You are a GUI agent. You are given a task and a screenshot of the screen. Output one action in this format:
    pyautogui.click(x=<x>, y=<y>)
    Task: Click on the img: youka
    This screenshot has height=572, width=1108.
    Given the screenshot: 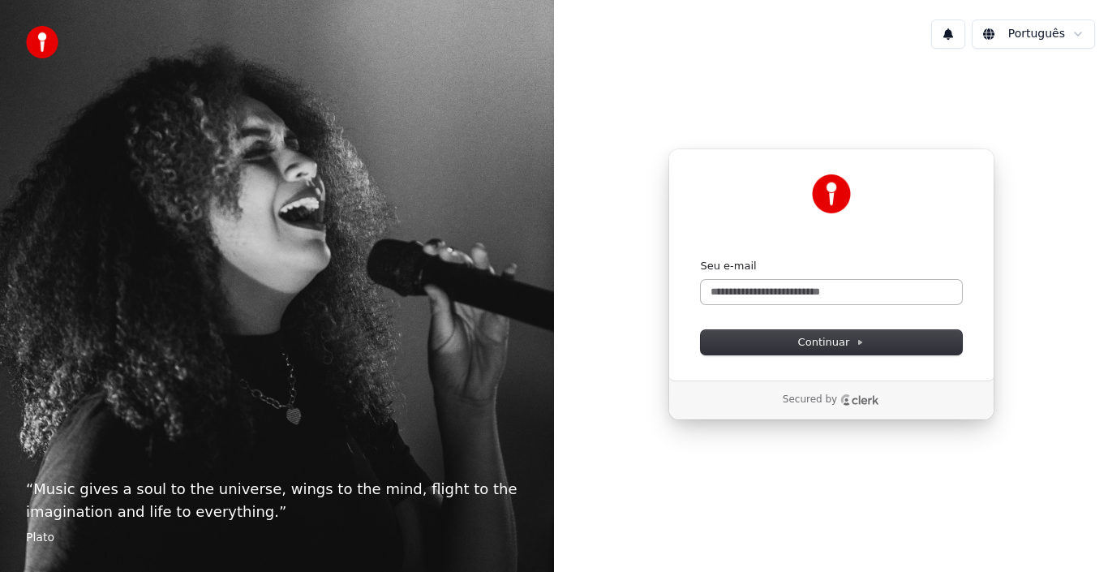 What is the action you would take?
    pyautogui.click(x=42, y=42)
    